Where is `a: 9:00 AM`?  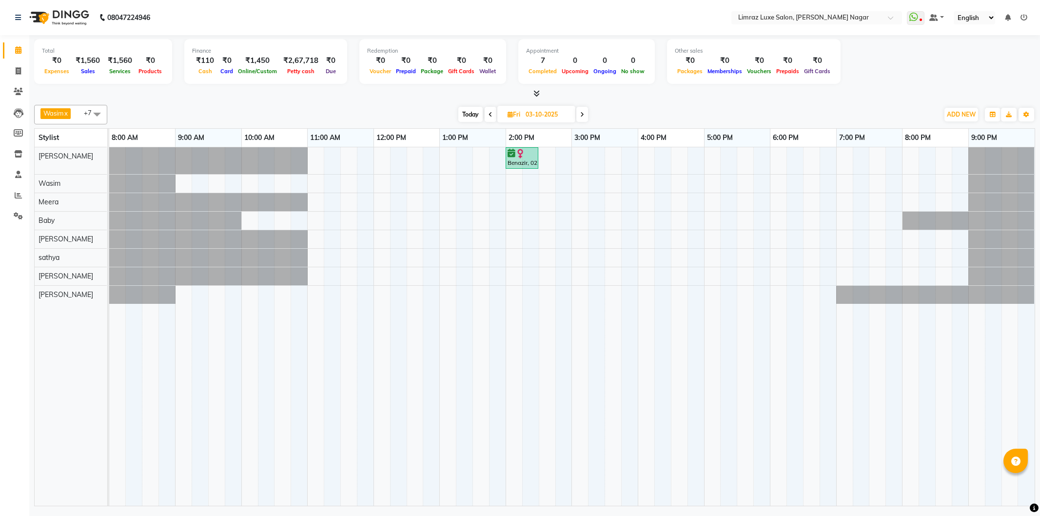
a: 9:00 AM is located at coordinates (191, 138).